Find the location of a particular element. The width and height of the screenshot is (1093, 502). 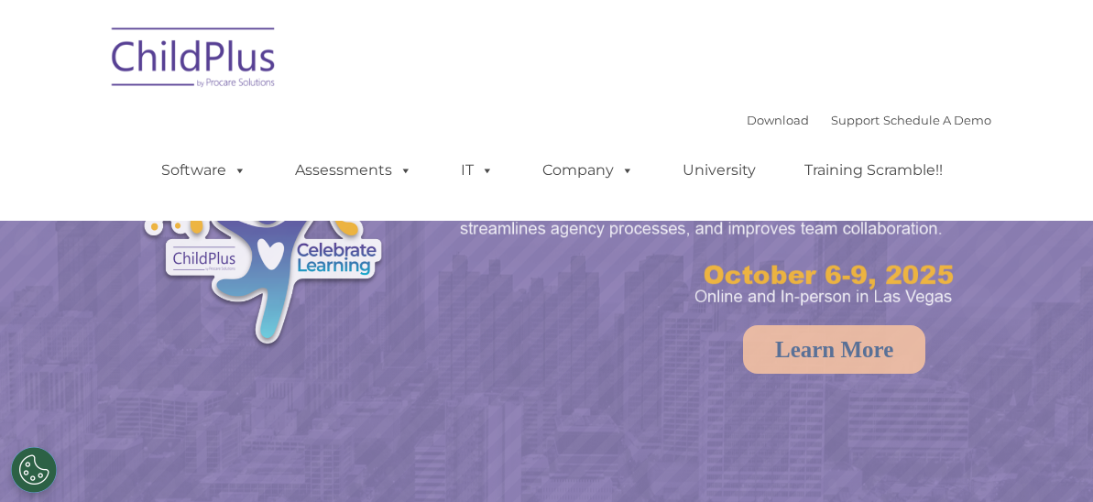

a: Company is located at coordinates (588, 170).